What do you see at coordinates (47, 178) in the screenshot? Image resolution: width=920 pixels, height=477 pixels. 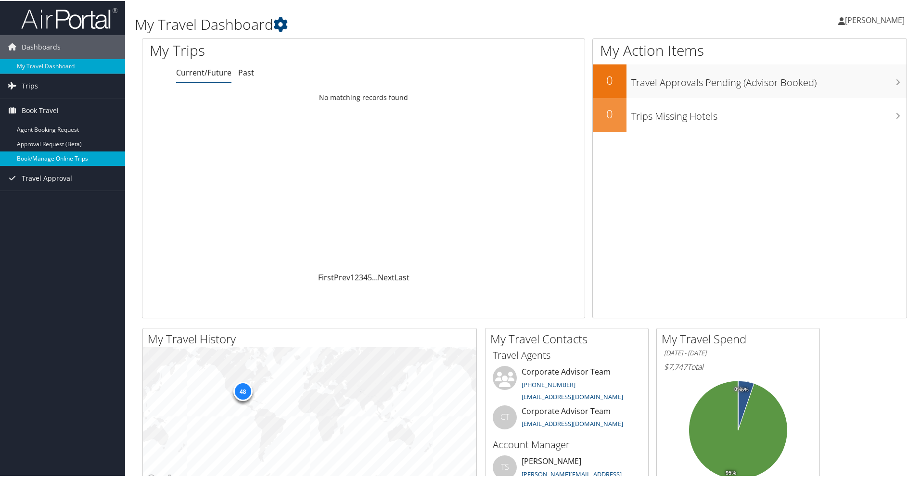 I see `span: Travel Approval` at bounding box center [47, 178].